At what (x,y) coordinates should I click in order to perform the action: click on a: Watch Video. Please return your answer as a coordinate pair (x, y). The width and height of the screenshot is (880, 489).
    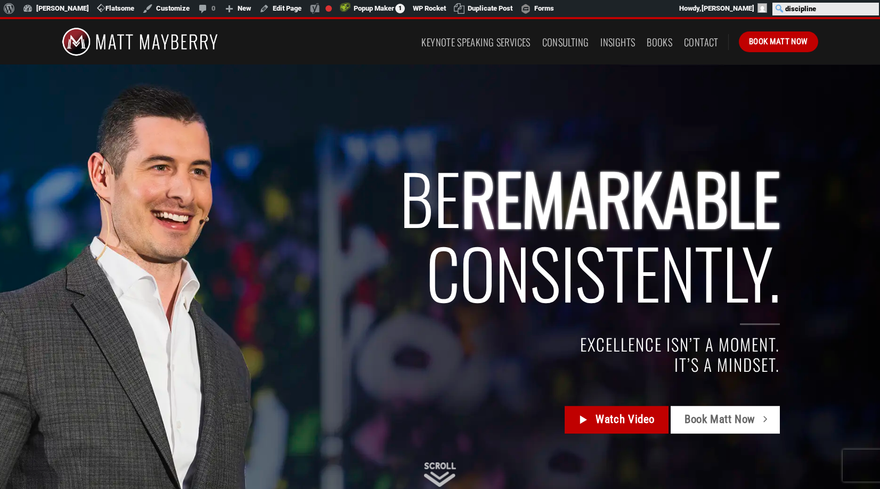
    Looking at the image, I should click on (616, 420).